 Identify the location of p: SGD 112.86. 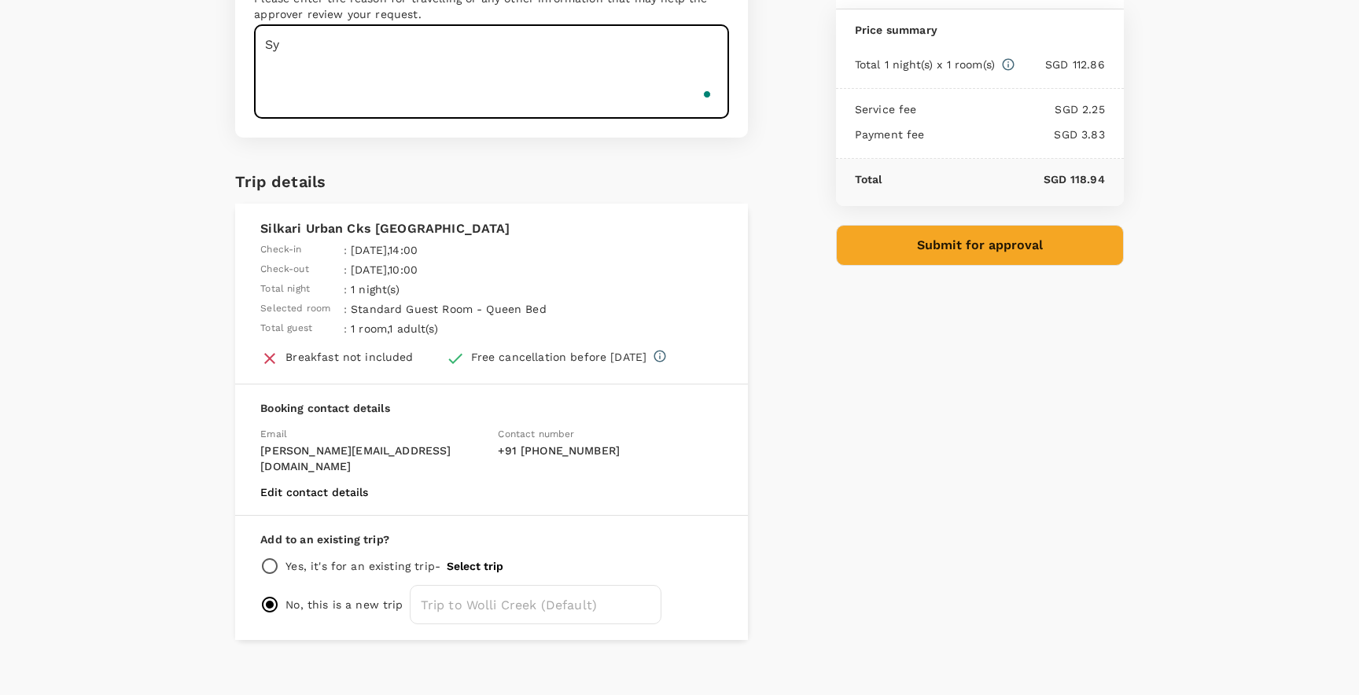
(1060, 64).